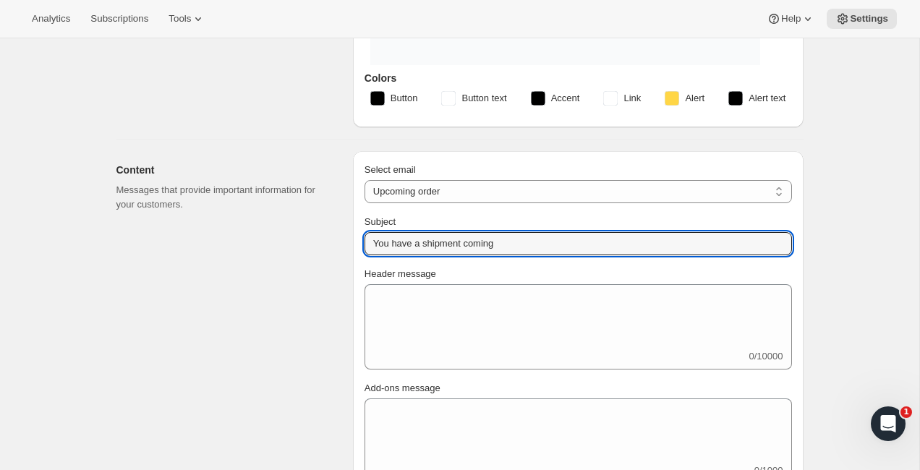 The height and width of the screenshot is (470, 920). I want to click on span: Help, so click(790, 19).